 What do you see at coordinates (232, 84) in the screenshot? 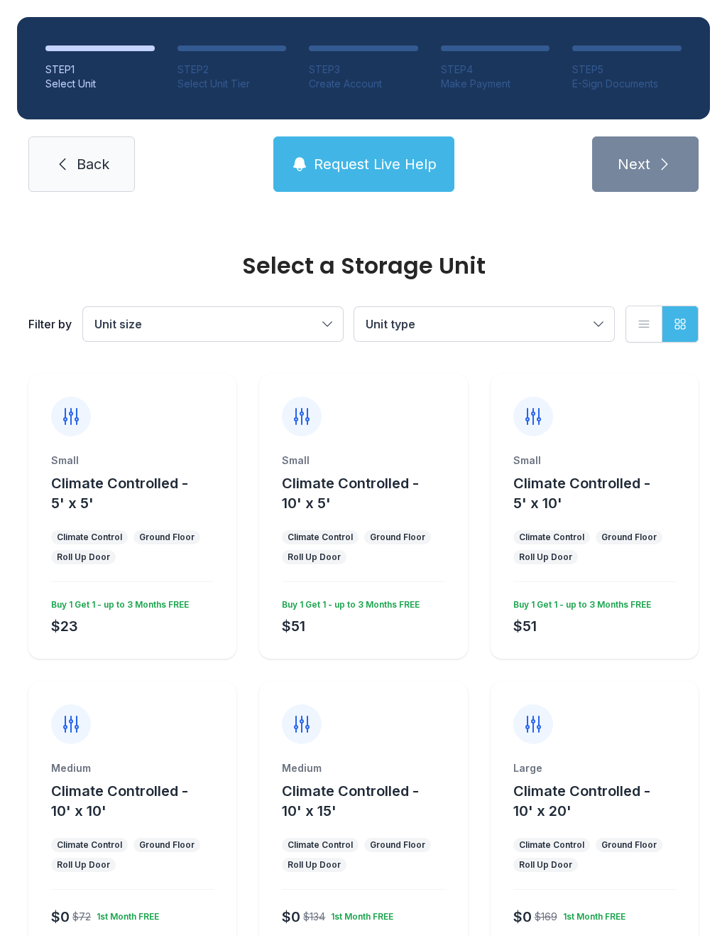
I see `div: Select Unit Tier` at bounding box center [232, 84].